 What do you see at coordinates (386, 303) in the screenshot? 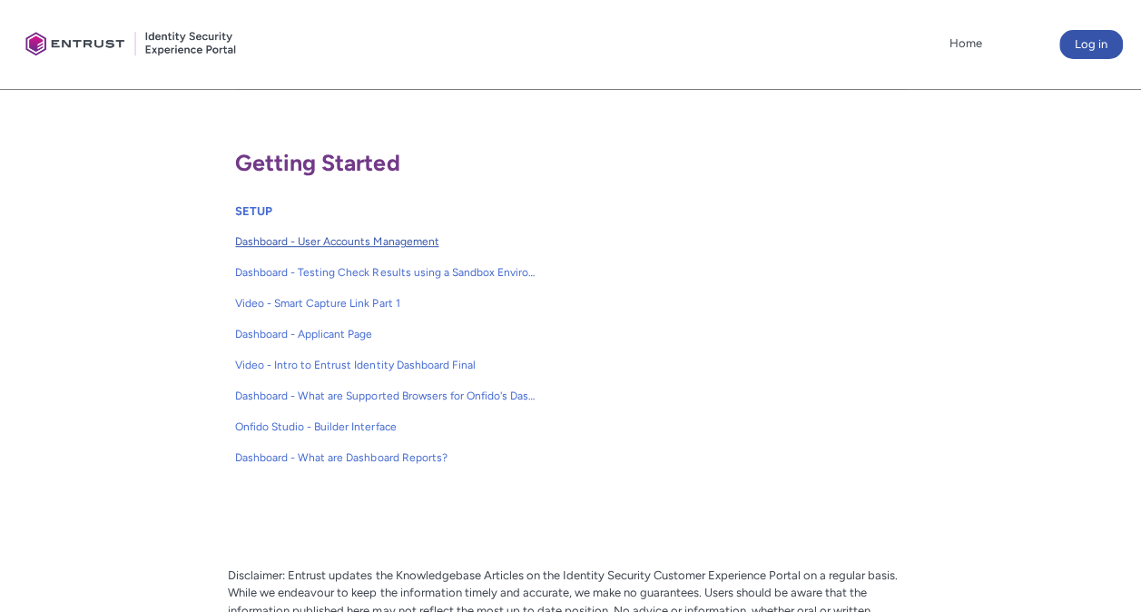
I see `a: Video - Smart Capture Link Part 1` at bounding box center [386, 303].